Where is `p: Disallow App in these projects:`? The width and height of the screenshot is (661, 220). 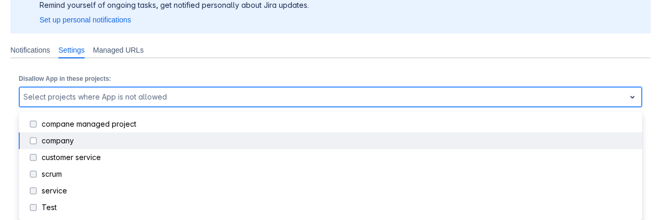 p: Disallow App in these projects: is located at coordinates (330, 79).